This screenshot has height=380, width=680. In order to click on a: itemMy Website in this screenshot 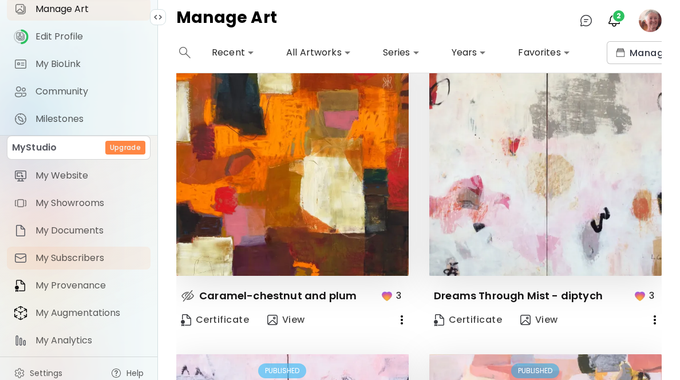, I will do `click(78, 176)`.